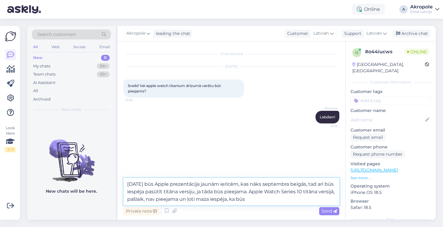  I want to click on div: Socials, so click(79, 47).